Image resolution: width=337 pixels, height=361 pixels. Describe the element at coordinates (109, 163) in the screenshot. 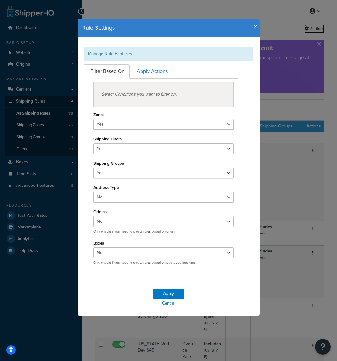

I see `label: Shipping Groups` at that location.